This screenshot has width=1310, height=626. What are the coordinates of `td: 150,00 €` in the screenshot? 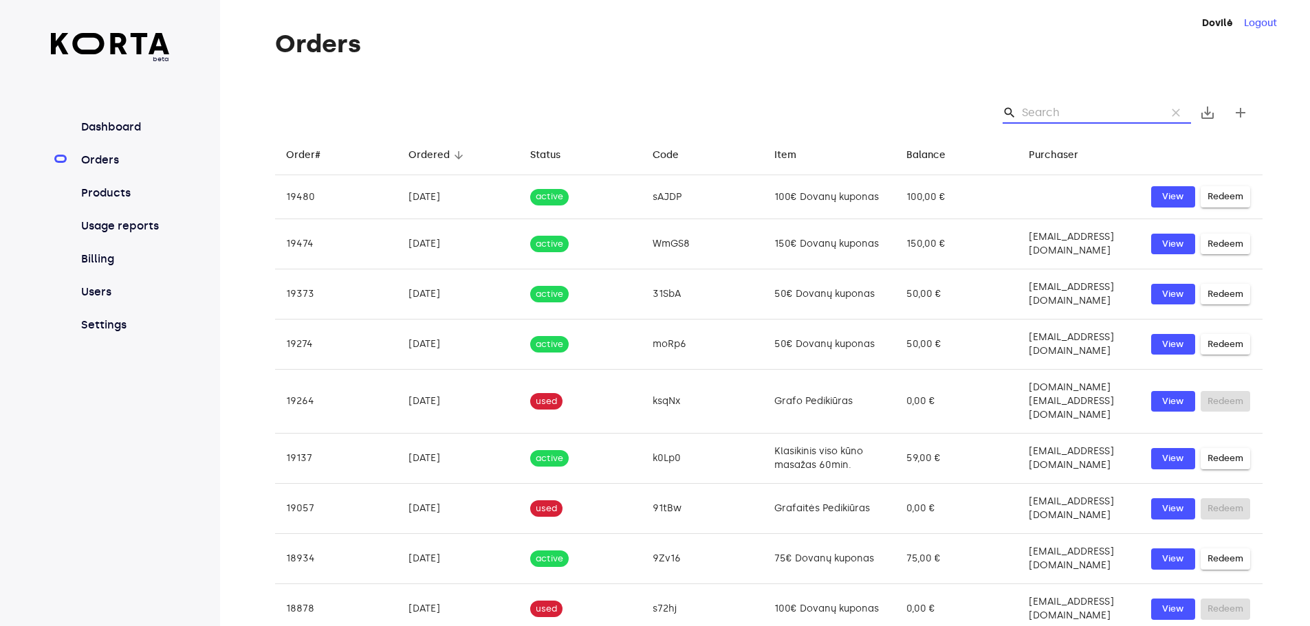 It's located at (957, 244).